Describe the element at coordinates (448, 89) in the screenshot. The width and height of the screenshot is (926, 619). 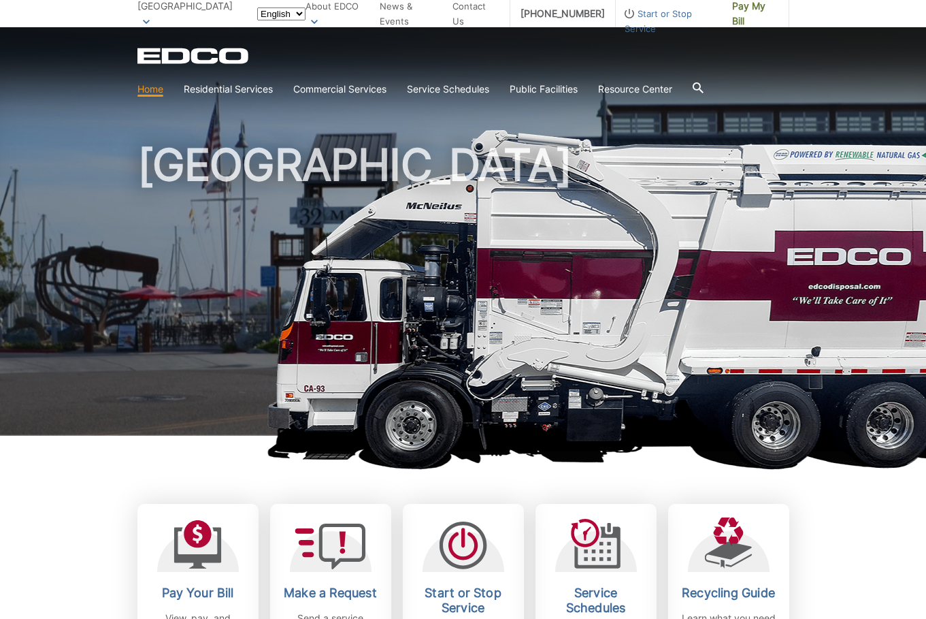
I see `a: Service Schedules` at that location.